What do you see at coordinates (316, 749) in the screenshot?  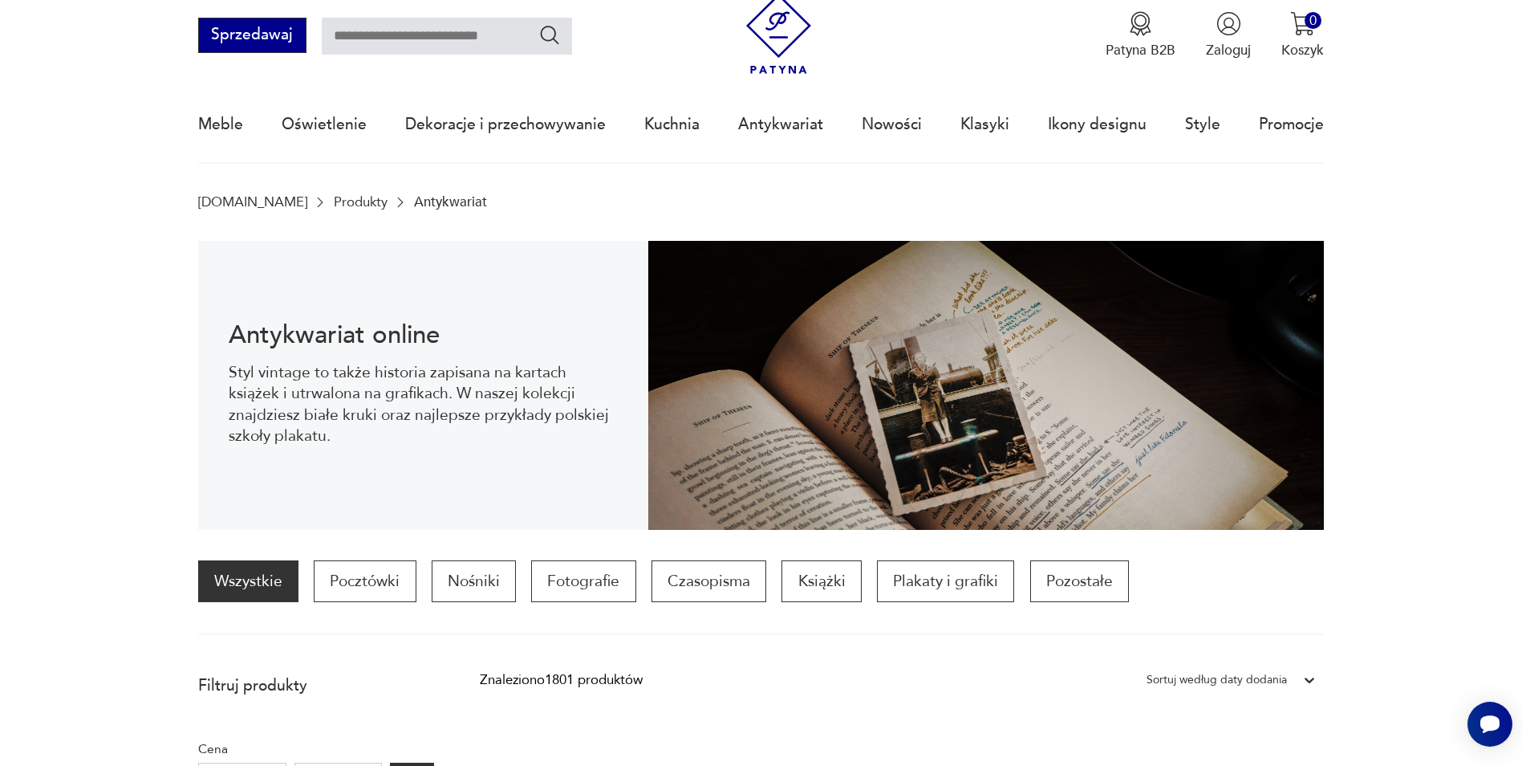 I see `p: Cena` at bounding box center [316, 749].